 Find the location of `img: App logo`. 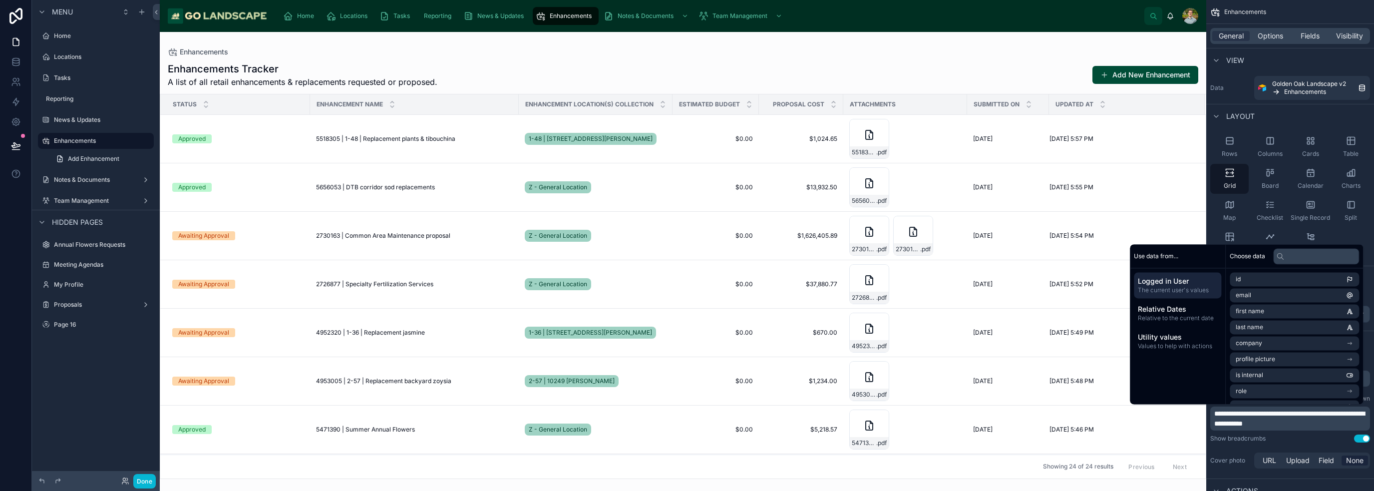

img: App logo is located at coordinates (217, 16).